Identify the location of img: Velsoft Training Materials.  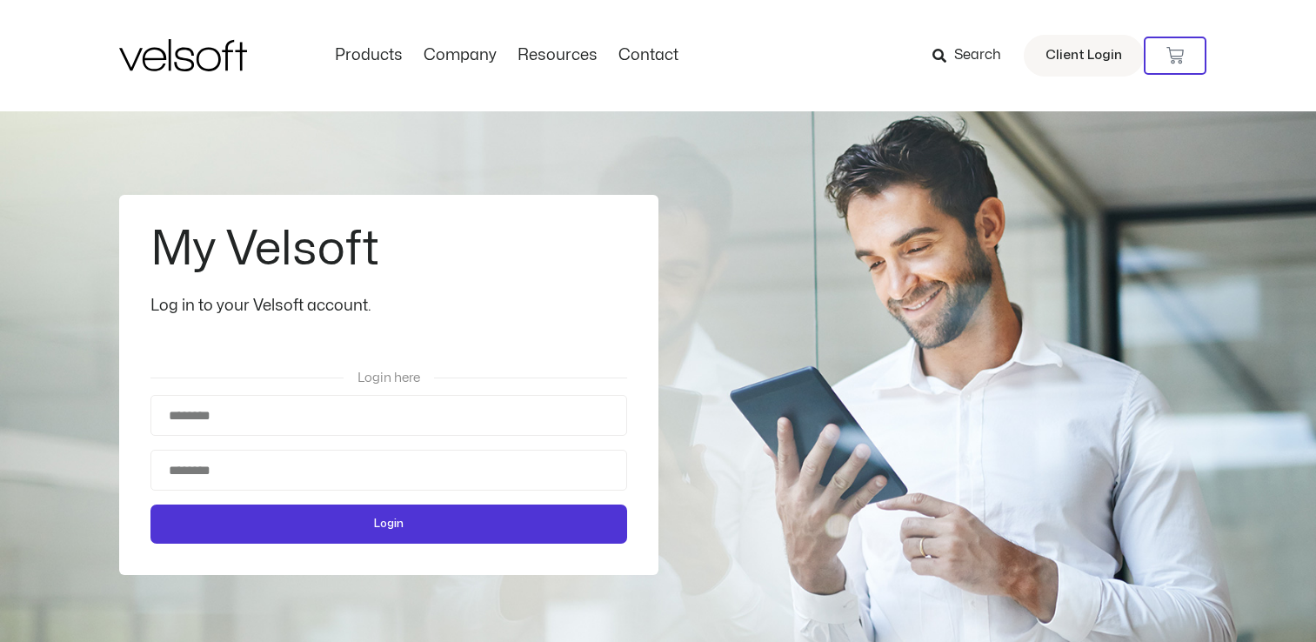
(183, 55).